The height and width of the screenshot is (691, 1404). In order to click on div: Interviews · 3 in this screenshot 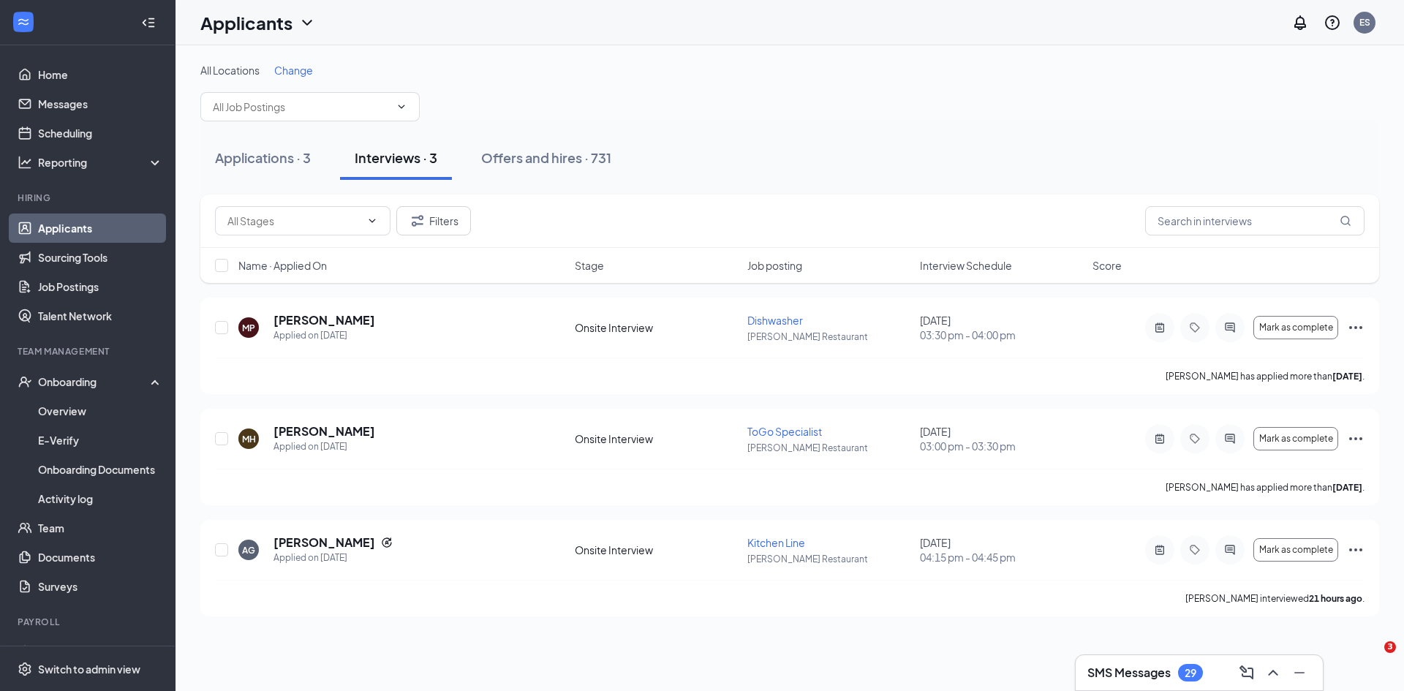, I will do `click(396, 157)`.